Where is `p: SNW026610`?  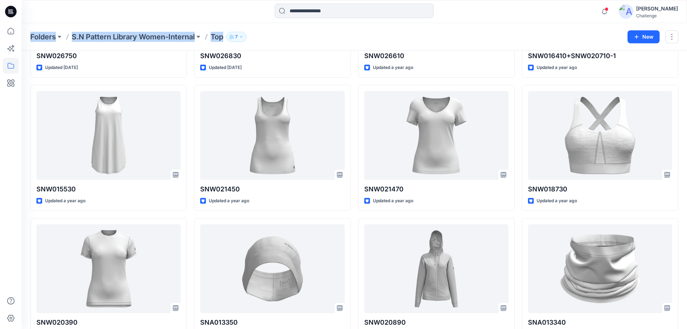 p: SNW026610 is located at coordinates (436, 56).